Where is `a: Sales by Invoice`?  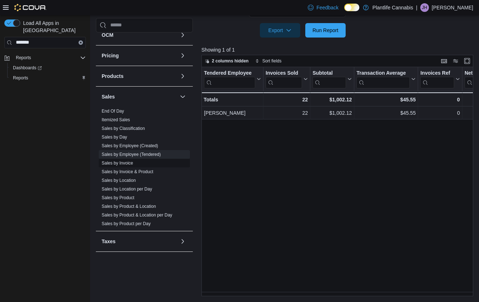 a: Sales by Invoice is located at coordinates (117, 163).